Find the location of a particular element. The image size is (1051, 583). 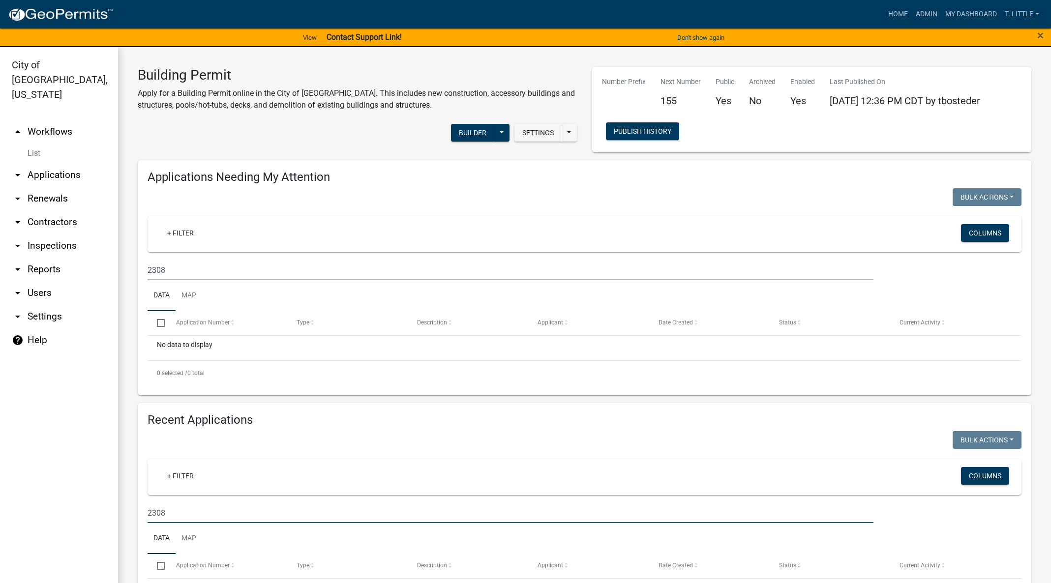

span: 0 selected / is located at coordinates (172, 373).